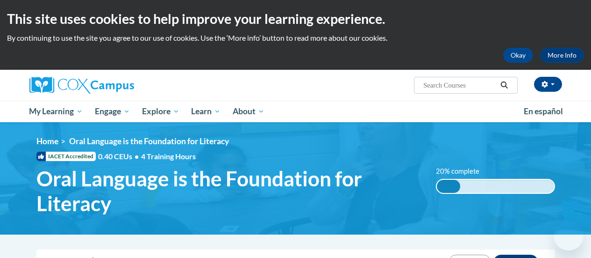 This screenshot has height=258, width=591. Describe the element at coordinates (112, 111) in the screenshot. I see `a: Engage` at that location.